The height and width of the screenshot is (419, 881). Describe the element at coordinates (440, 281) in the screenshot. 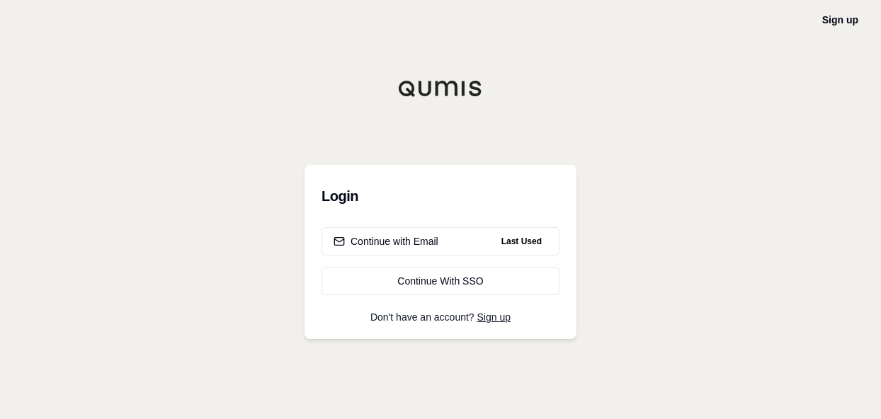

I see `a: Continue With SSO` at that location.